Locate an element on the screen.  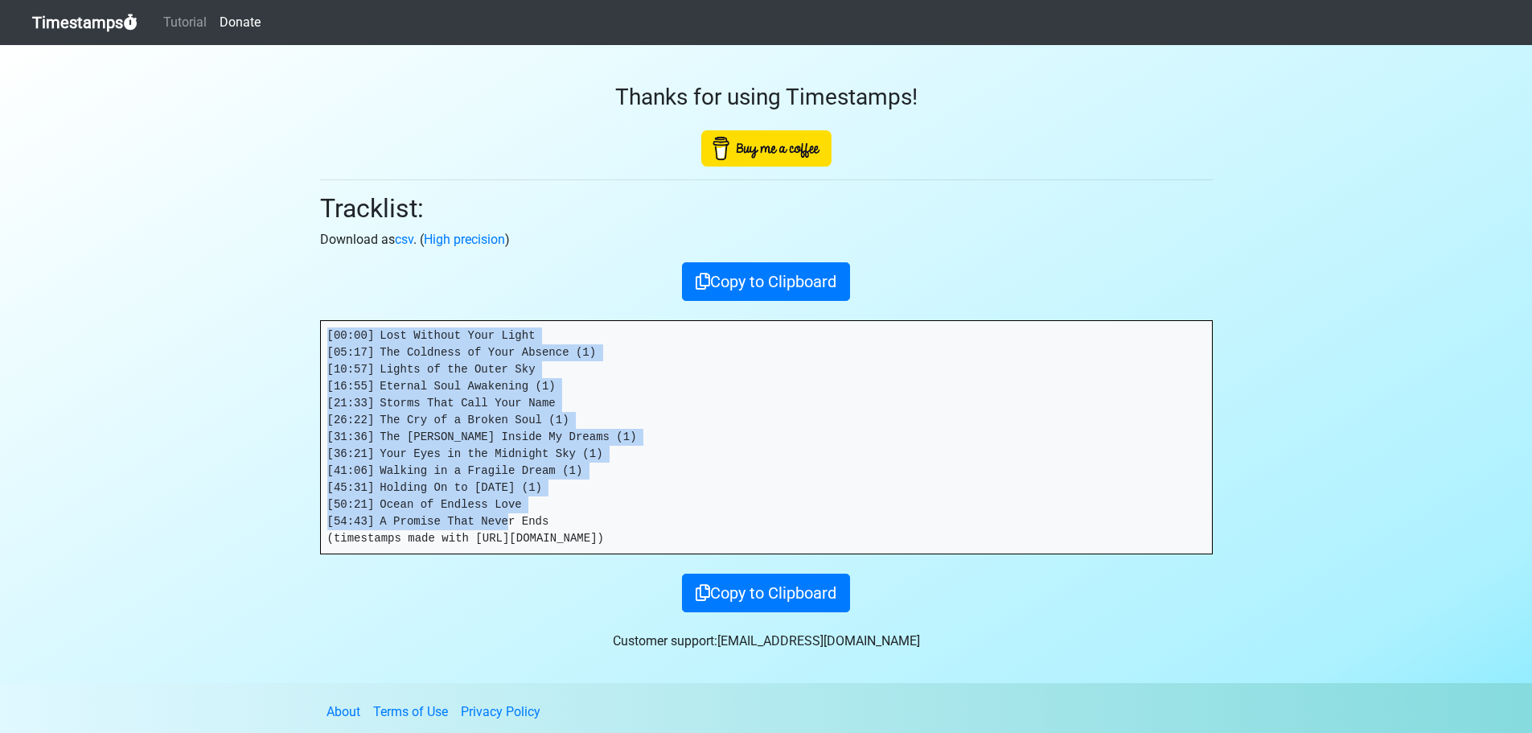
a: Privacy Policy is located at coordinates (500, 711).